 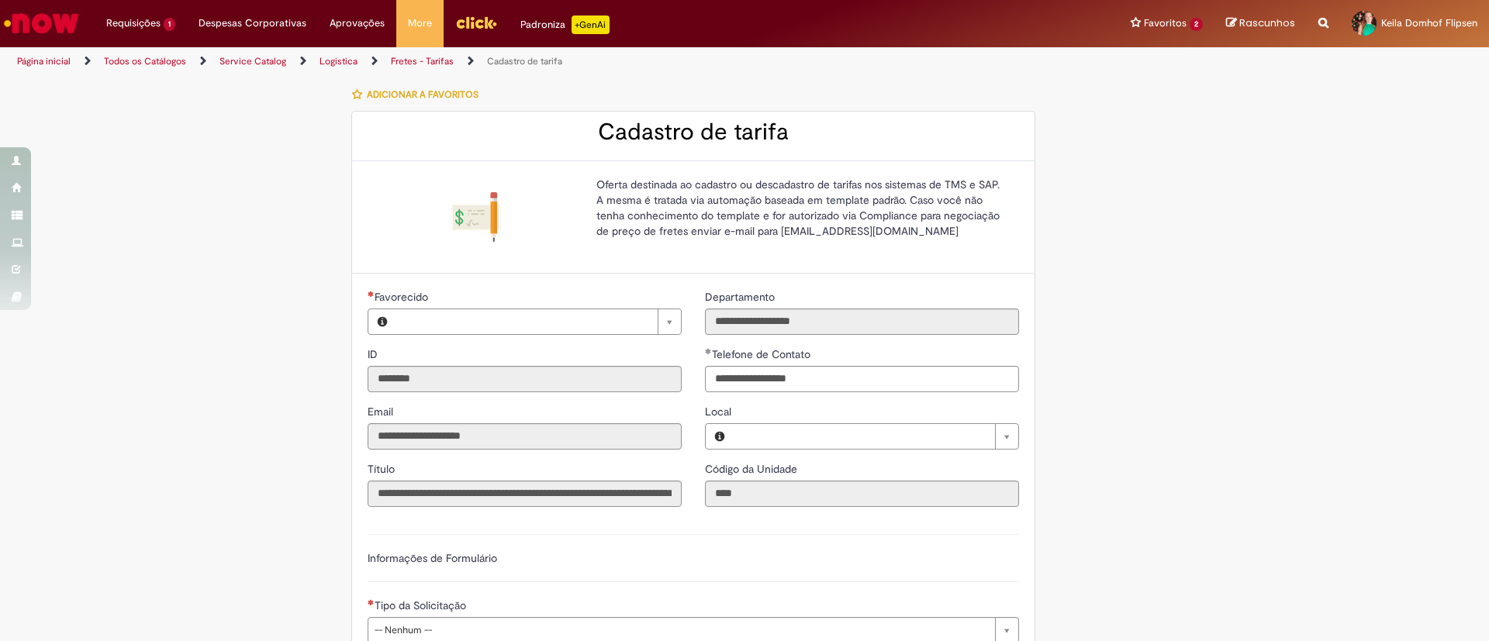 What do you see at coordinates (741, 297) in the screenshot?
I see `label: Somente leitura - Departamento` at bounding box center [741, 297].